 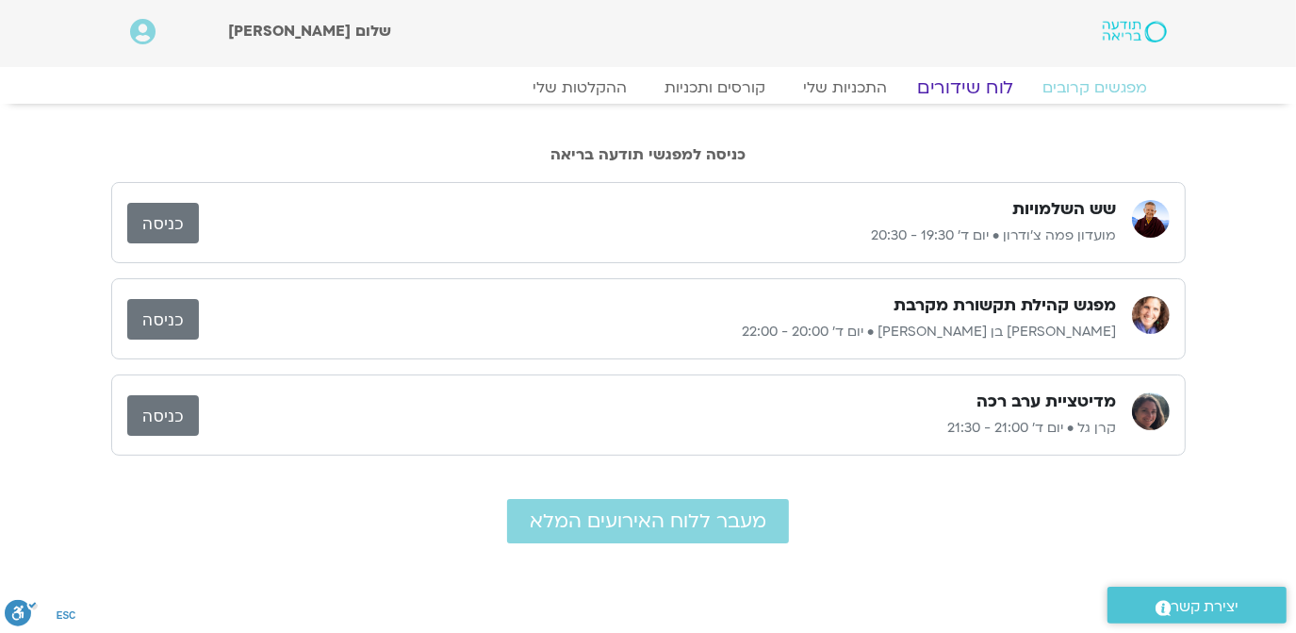 I want to click on img: קרן גל, so click(x=1151, y=411).